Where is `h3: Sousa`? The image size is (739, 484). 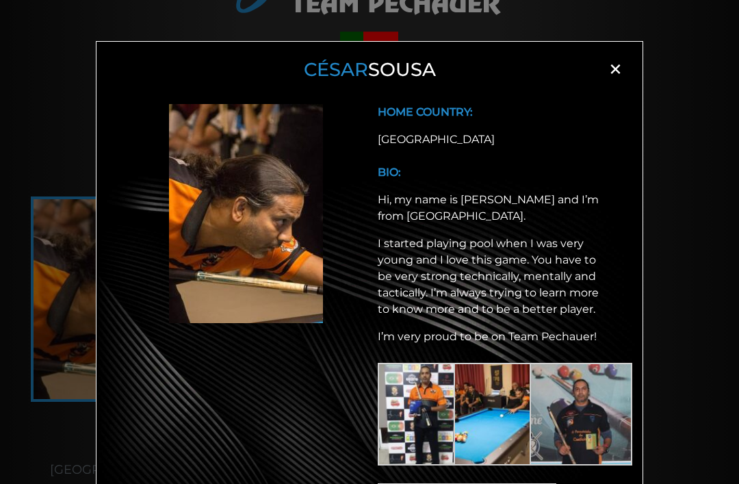
h3: Sousa is located at coordinates (369, 70).